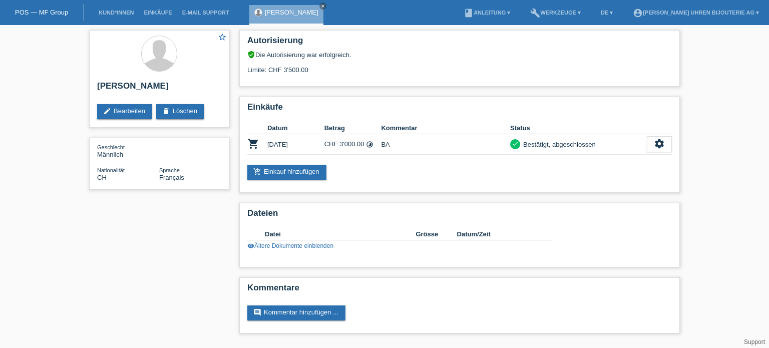 Image resolution: width=769 pixels, height=348 pixels. Describe the element at coordinates (446, 128) in the screenshot. I see `th: Kommentar` at that location.